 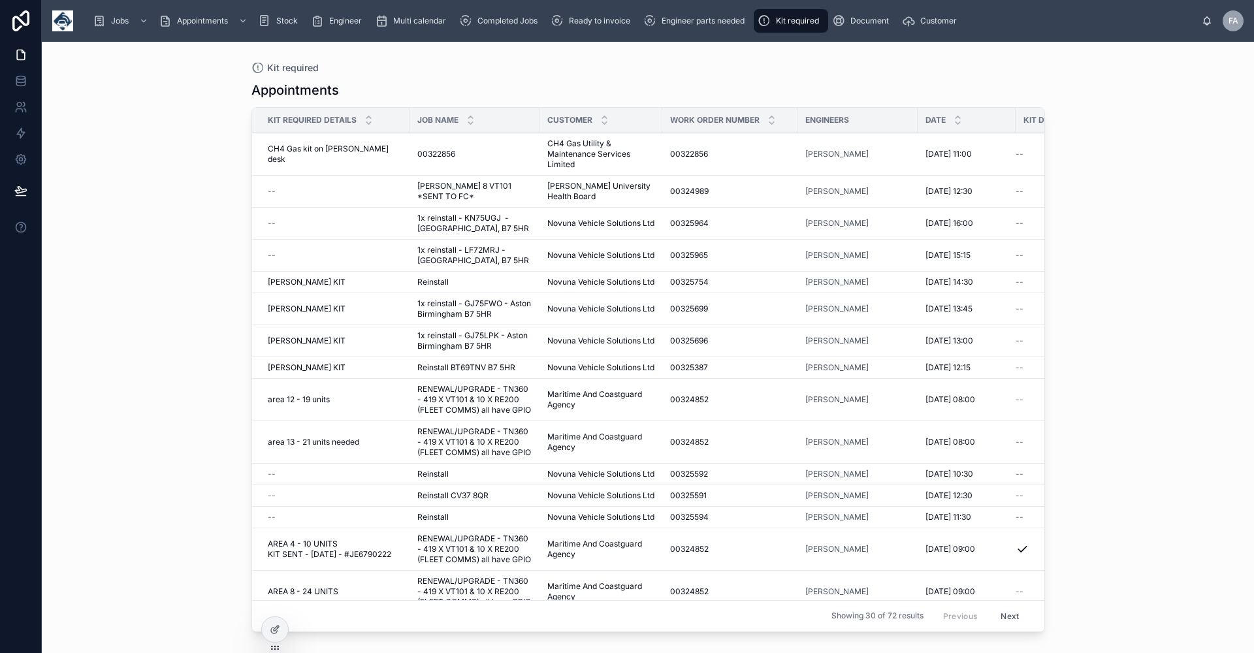 What do you see at coordinates (1233, 21) in the screenshot?
I see `span: FA` at bounding box center [1233, 21].